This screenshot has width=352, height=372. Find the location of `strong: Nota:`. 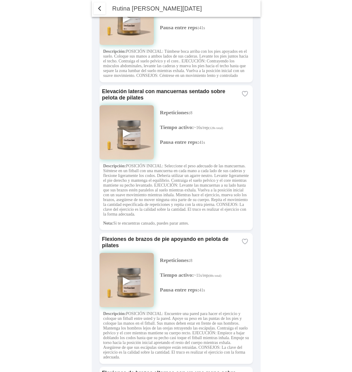

strong: Nota: is located at coordinates (108, 223).